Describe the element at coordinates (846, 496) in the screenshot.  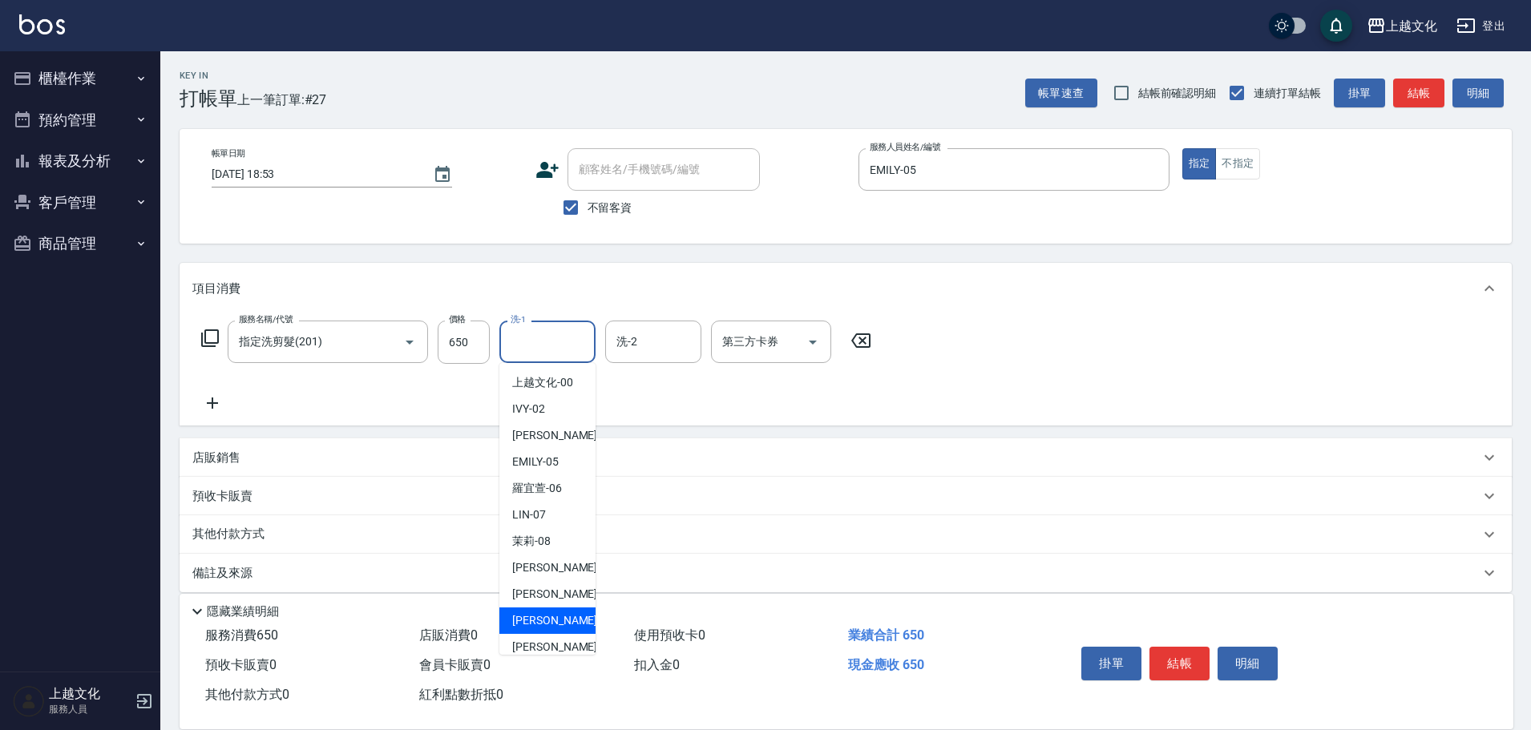
I see `div: 預收卡販賣` at that location.